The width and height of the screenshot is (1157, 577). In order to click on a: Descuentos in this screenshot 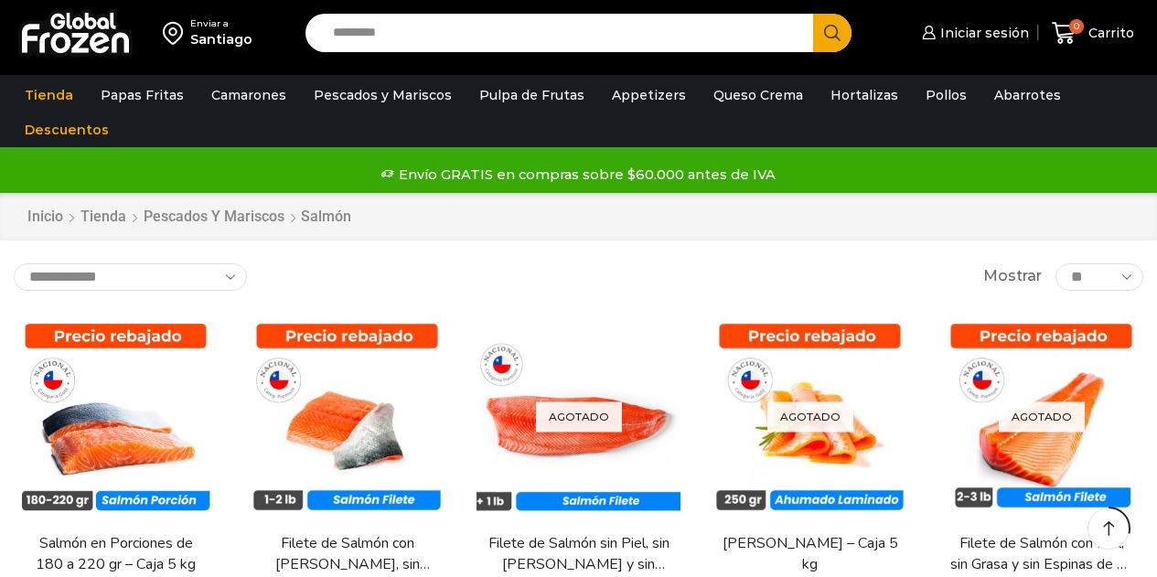, I will do `click(67, 130)`.